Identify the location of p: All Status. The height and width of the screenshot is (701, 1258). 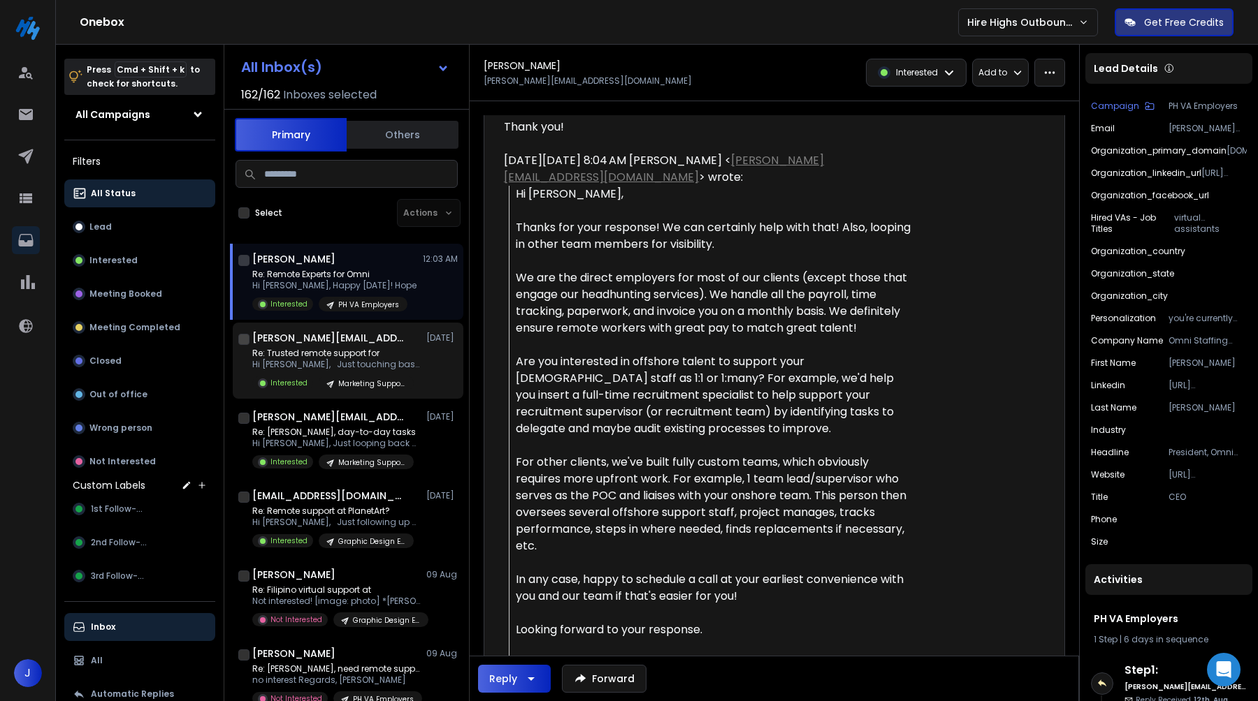
(113, 194).